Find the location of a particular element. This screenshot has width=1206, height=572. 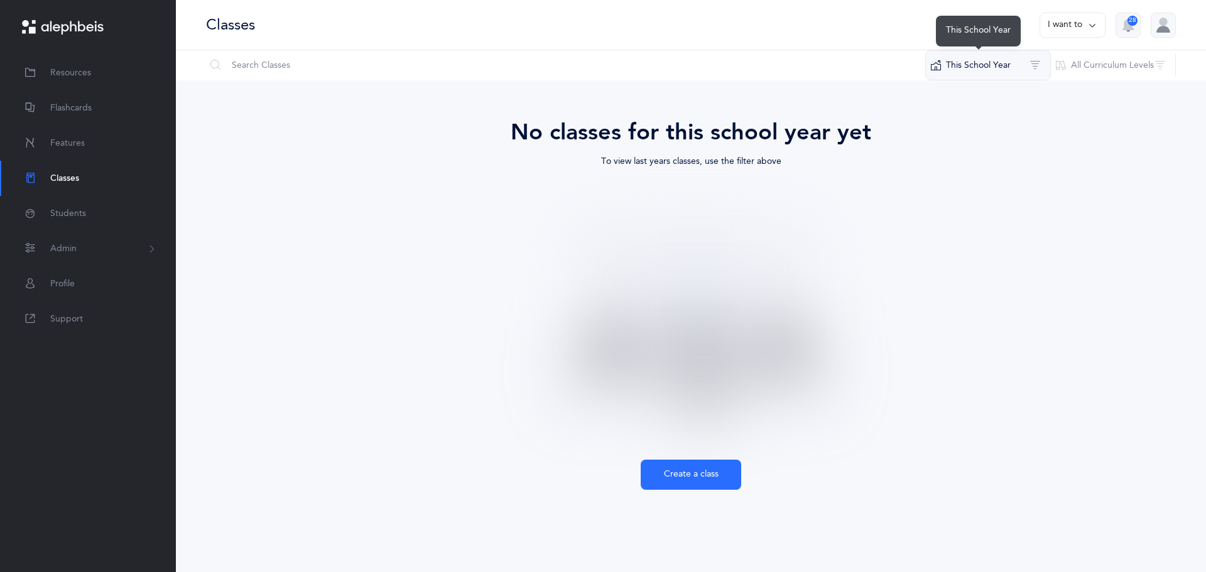

img: classes-coming-soon.svg is located at coordinates (691, 312).